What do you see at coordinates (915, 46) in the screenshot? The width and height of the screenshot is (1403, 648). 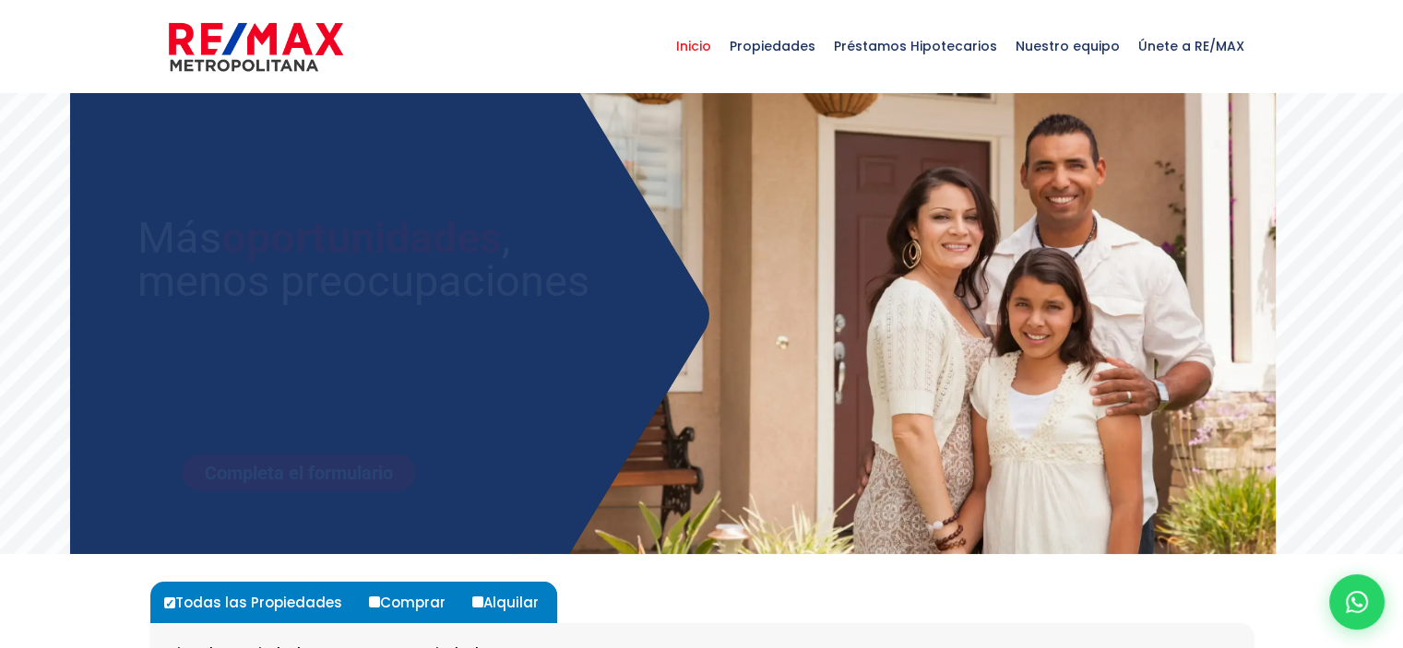 I see `span: Préstamos Hipotecarios` at bounding box center [915, 46].